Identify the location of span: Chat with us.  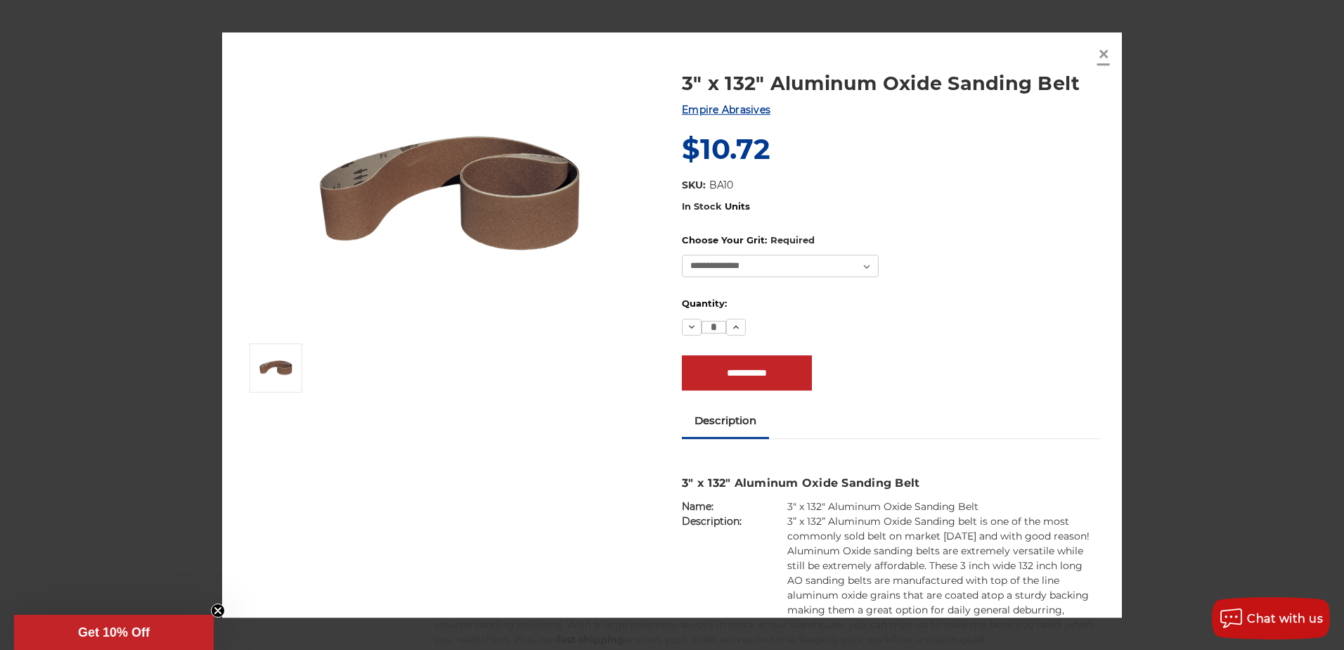
(1285, 618).